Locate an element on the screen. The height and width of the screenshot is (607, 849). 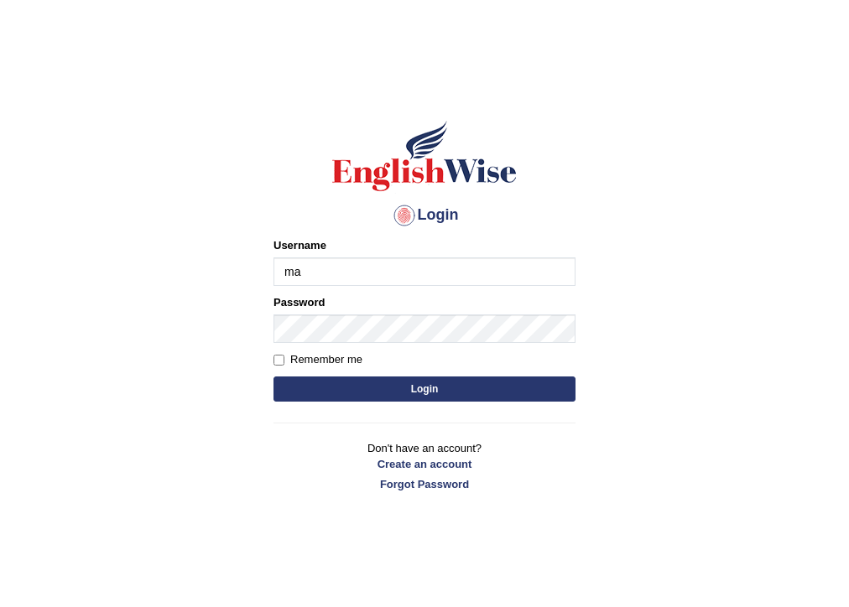
input: Remember me is located at coordinates (279, 360).